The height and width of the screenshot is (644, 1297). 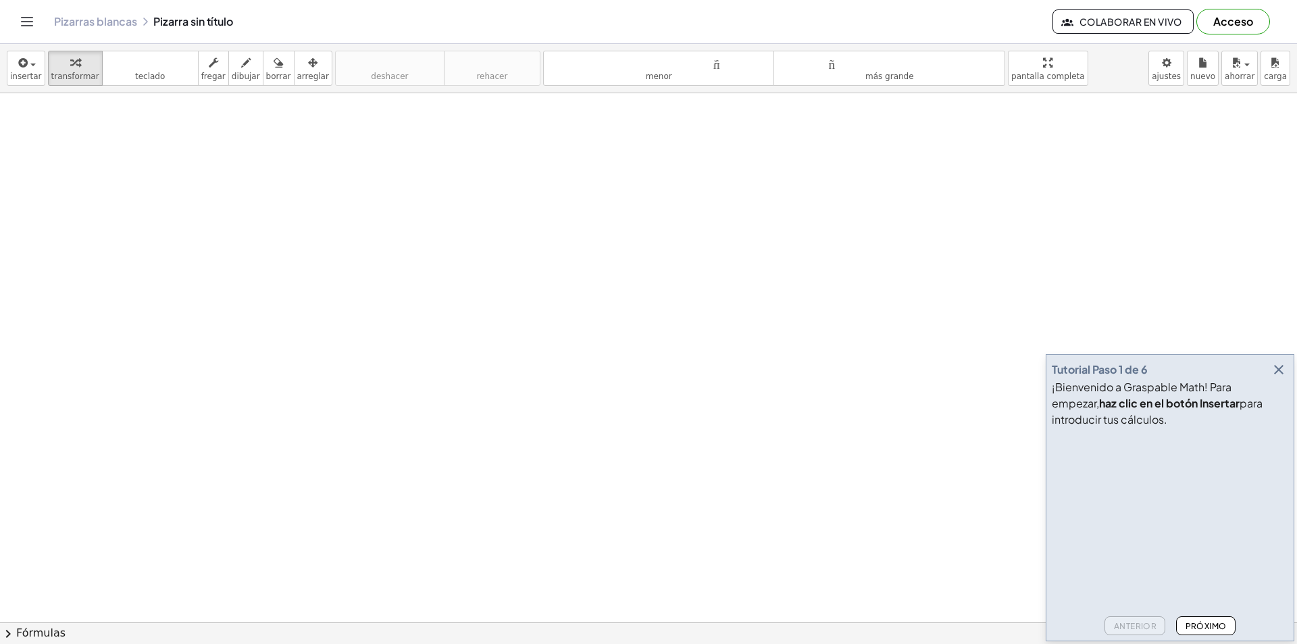 I want to click on font: dibujar, so click(x=246, y=76).